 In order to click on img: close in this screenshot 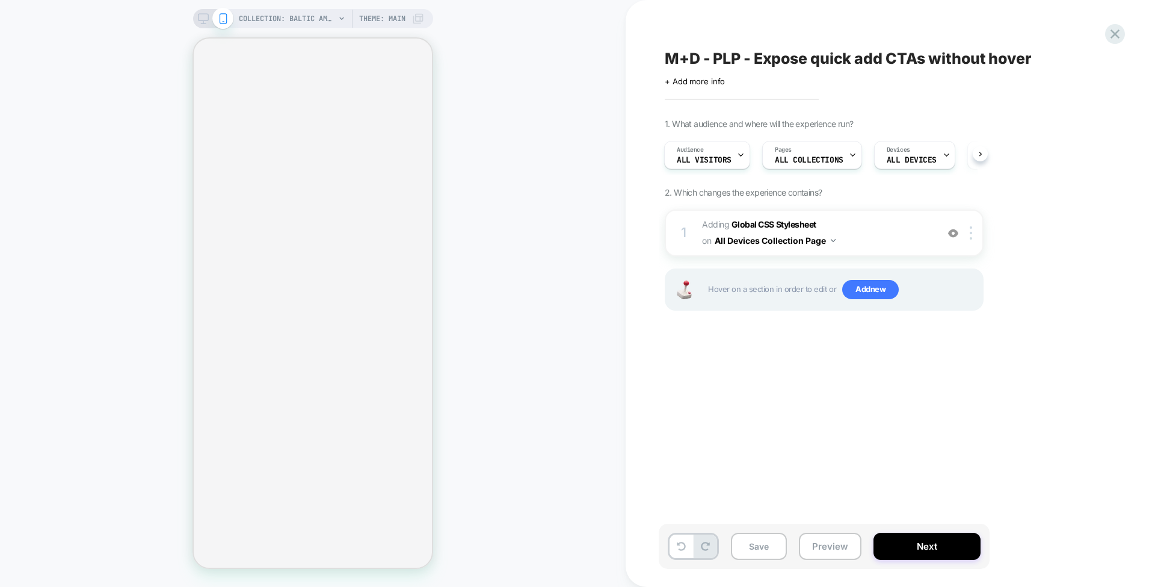, I will do `click(971, 233)`.